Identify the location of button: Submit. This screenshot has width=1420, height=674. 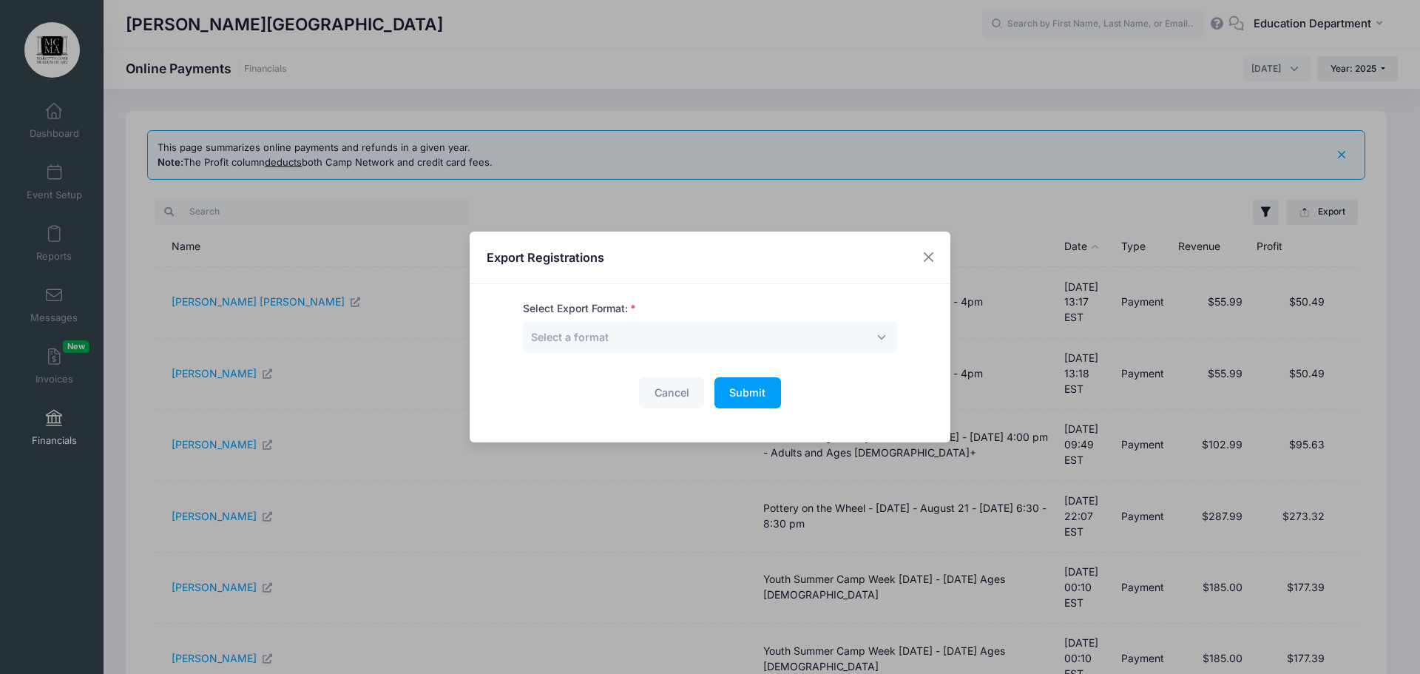
(748, 393).